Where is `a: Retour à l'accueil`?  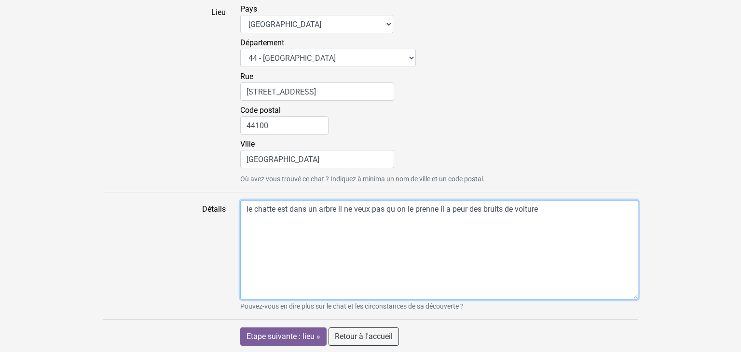 a: Retour à l'accueil is located at coordinates (364, 337).